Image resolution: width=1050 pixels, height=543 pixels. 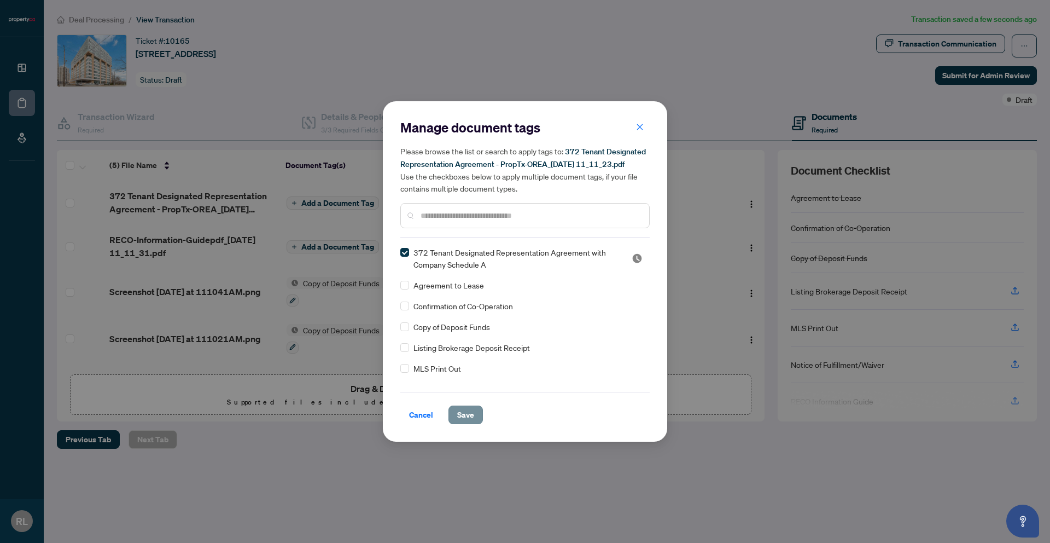 What do you see at coordinates (463, 306) in the screenshot?
I see `span: Confirmation of Co-Operation` at bounding box center [463, 306].